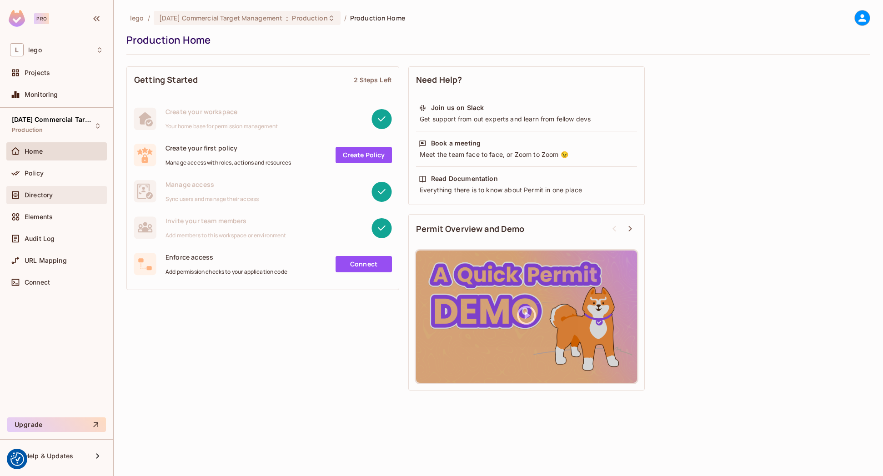 The image size is (883, 476). What do you see at coordinates (39, 195) in the screenshot?
I see `span: Directory` at bounding box center [39, 195].